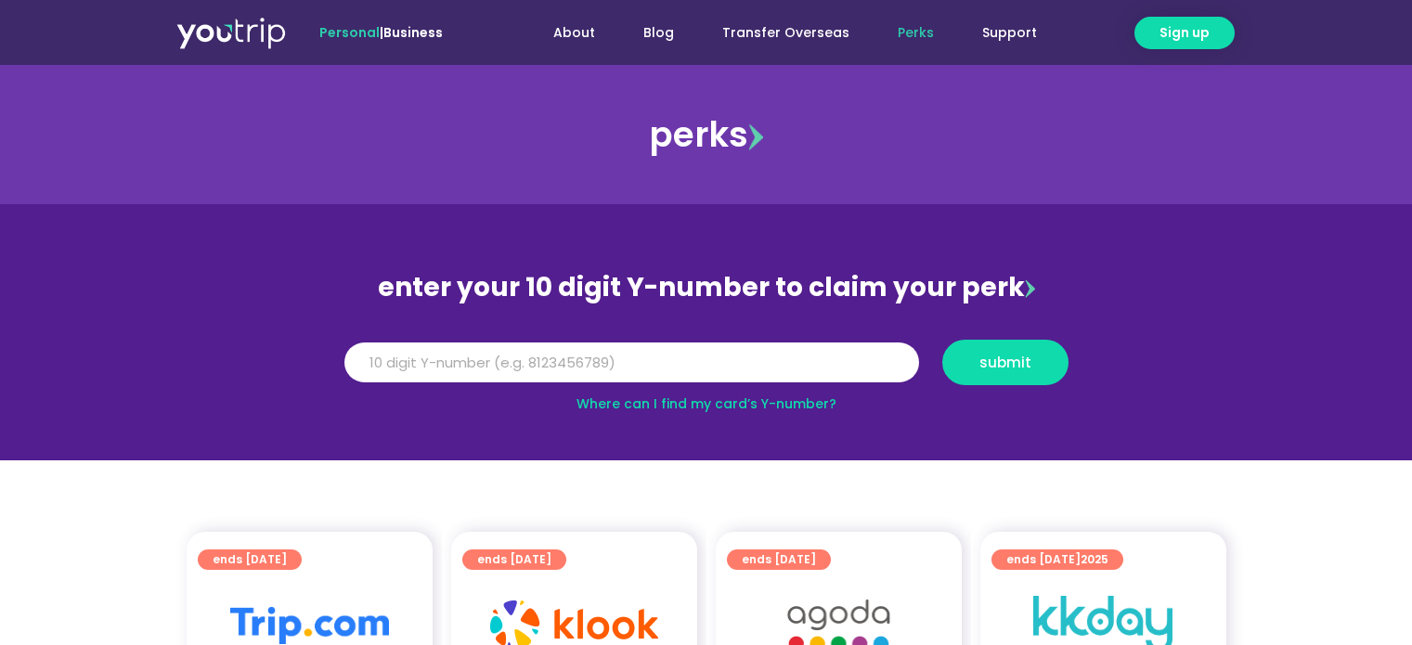  Describe the element at coordinates (658, 32) in the screenshot. I see `a: Blog` at that location.